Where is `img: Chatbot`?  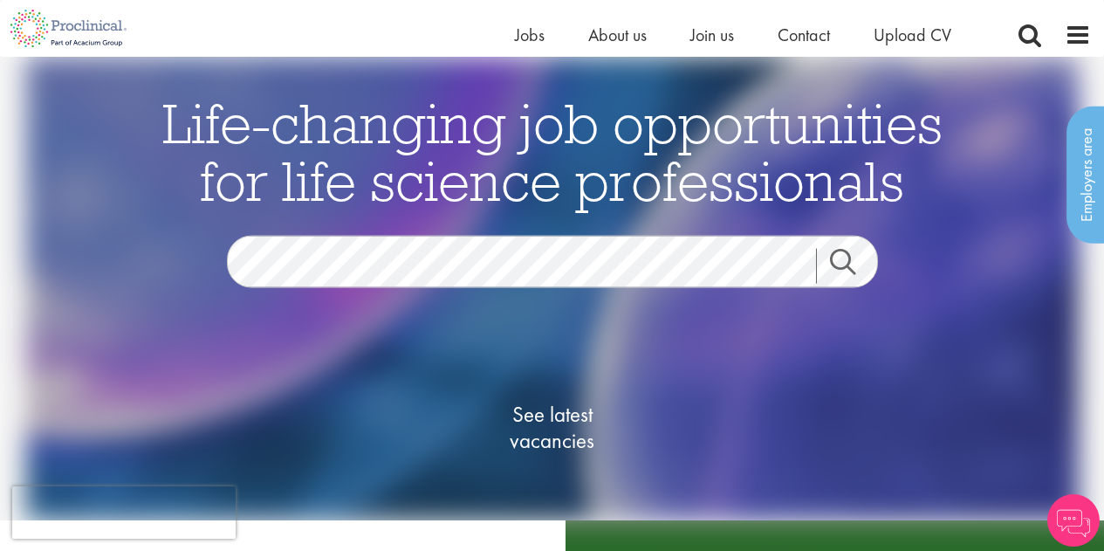
img: Chatbot is located at coordinates (1074, 520).